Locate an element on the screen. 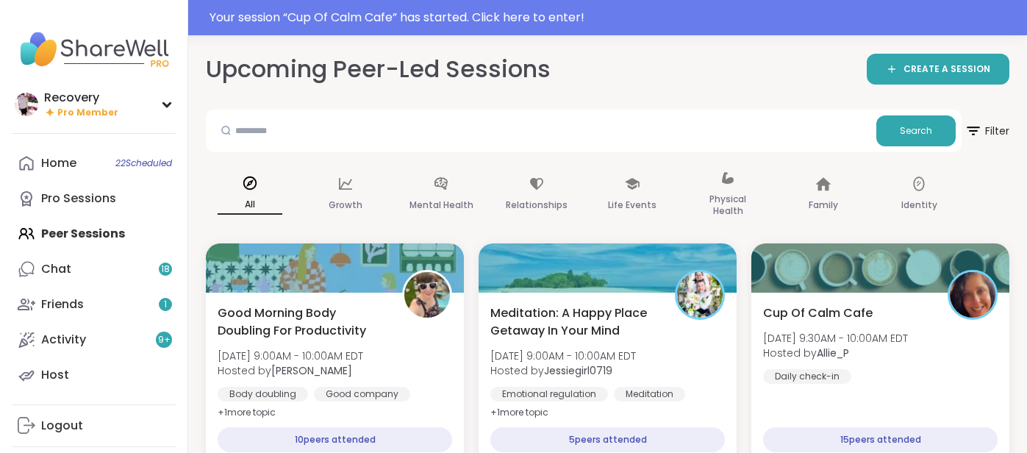  a: Activity9+ is located at coordinates (93, 340).